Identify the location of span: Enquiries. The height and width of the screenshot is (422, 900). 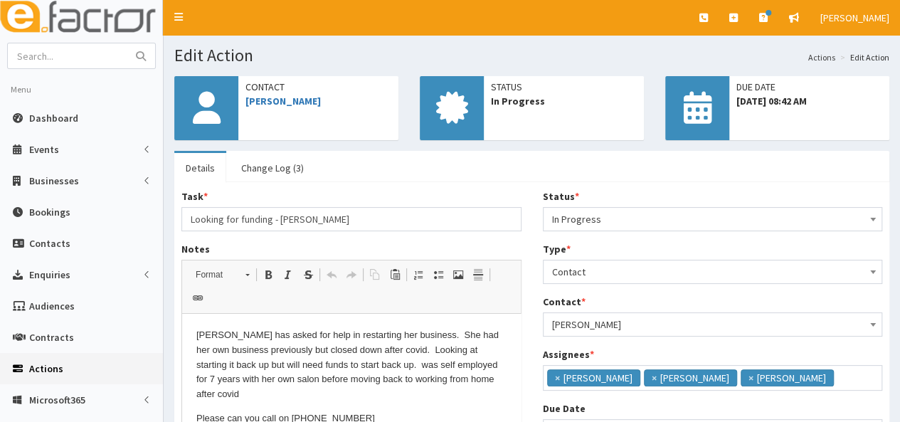
(50, 275).